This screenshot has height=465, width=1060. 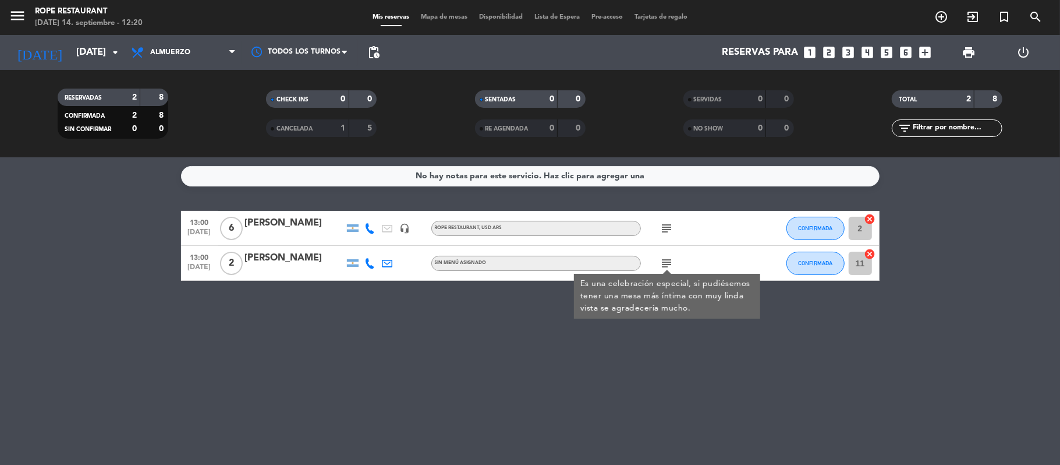 I want to click on i: power_settings_new, so click(x=1024, y=52).